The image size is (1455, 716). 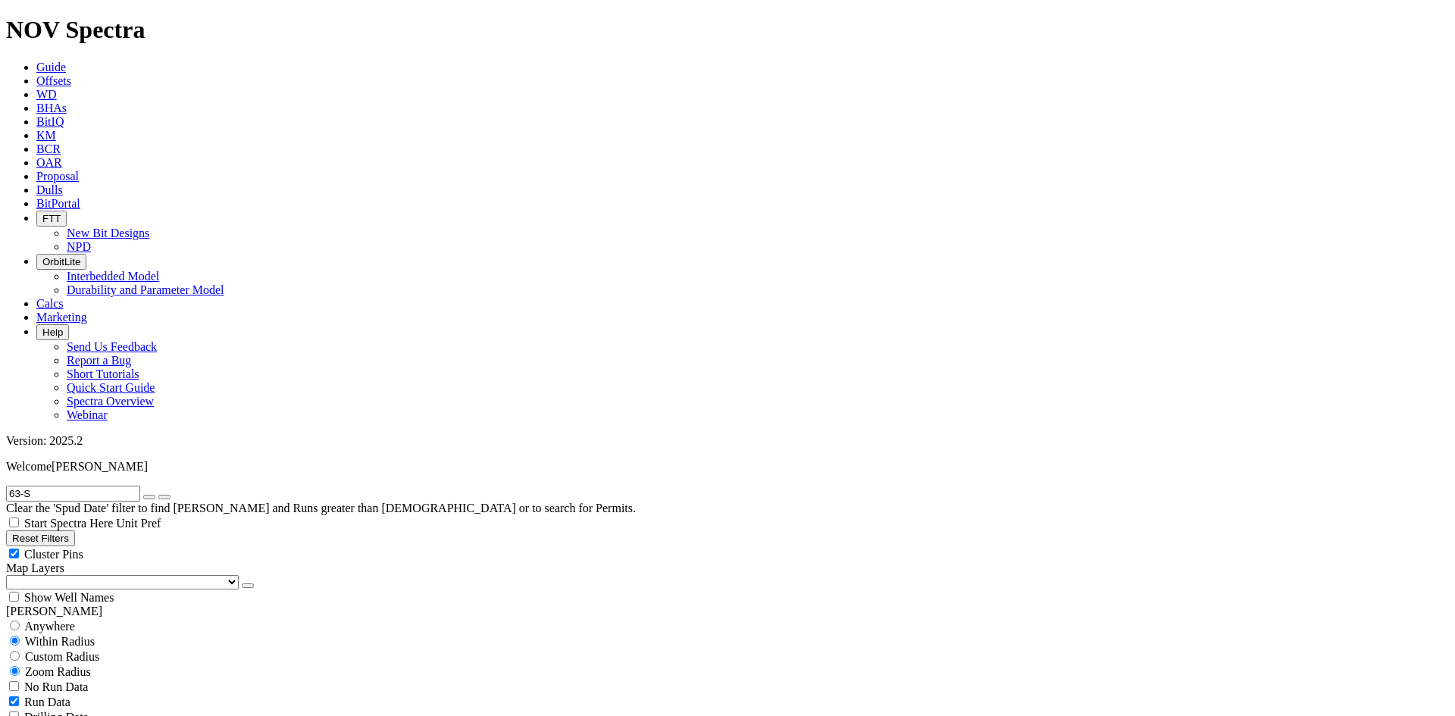 What do you see at coordinates (145, 289) in the screenshot?
I see `a: Durability and Parameter Model` at bounding box center [145, 289].